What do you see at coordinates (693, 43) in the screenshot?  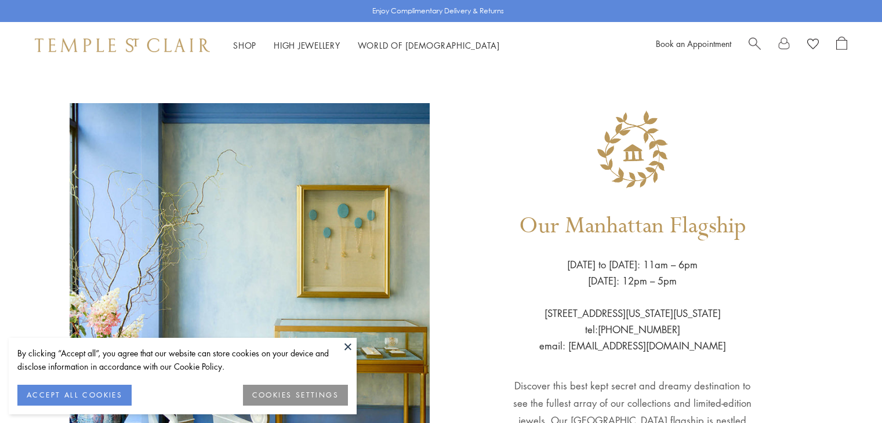 I see `a: Book an Appointment` at bounding box center [693, 43].